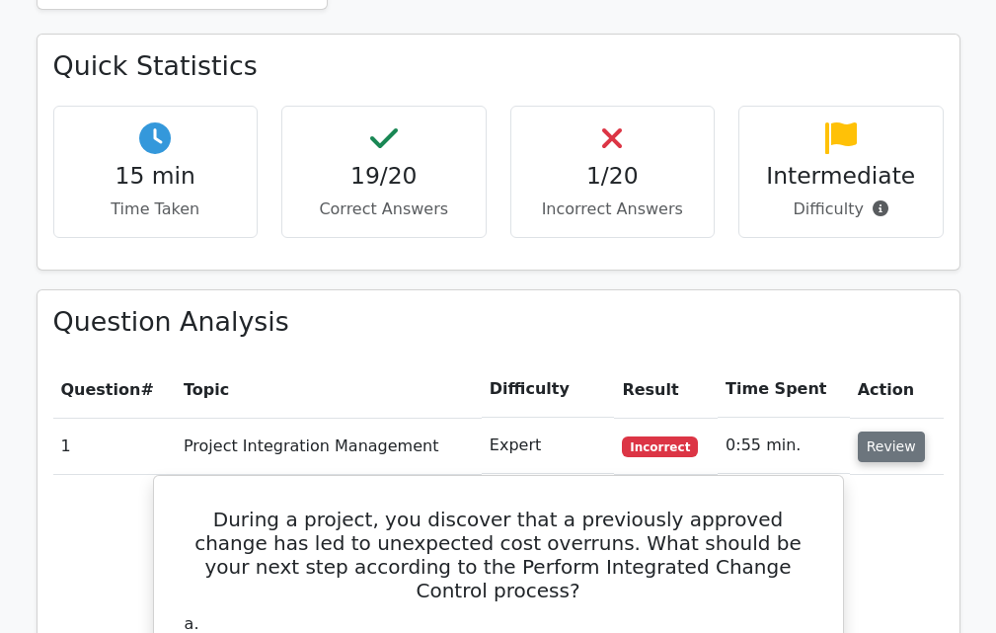  I want to click on th: Result, so click(665, 389).